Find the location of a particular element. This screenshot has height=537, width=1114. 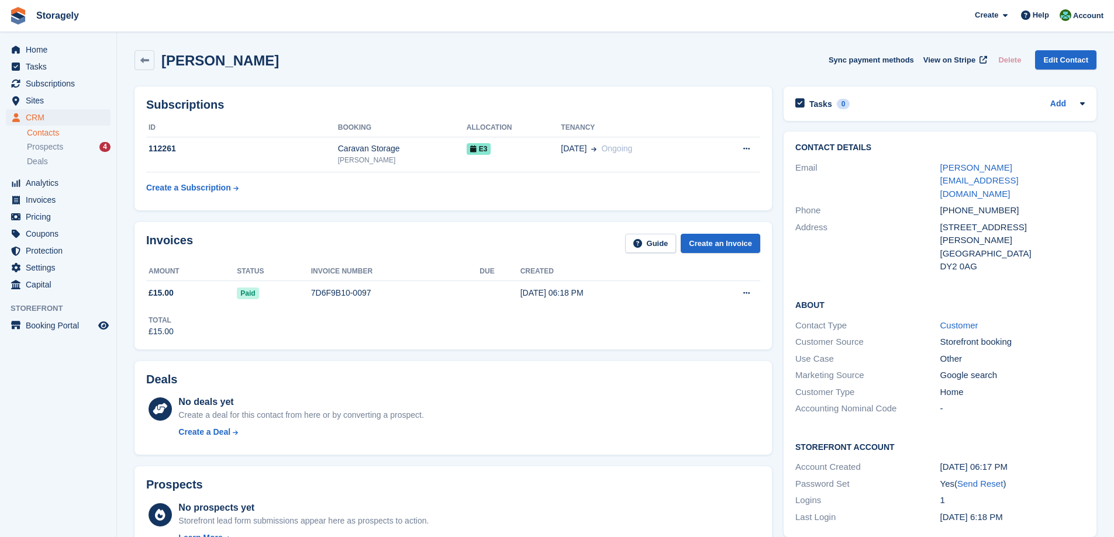

span: Paid is located at coordinates (247, 294).